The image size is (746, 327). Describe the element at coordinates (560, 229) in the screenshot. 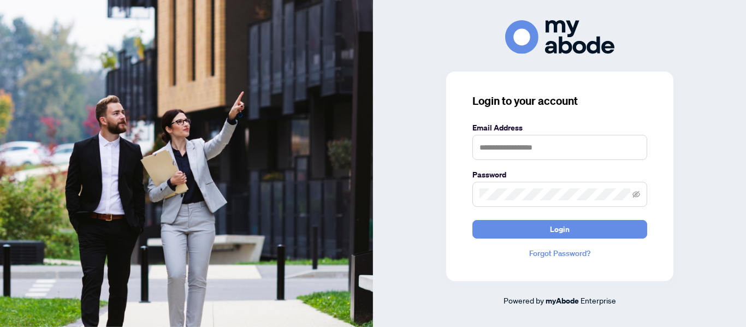

I see `span: Login` at that location.